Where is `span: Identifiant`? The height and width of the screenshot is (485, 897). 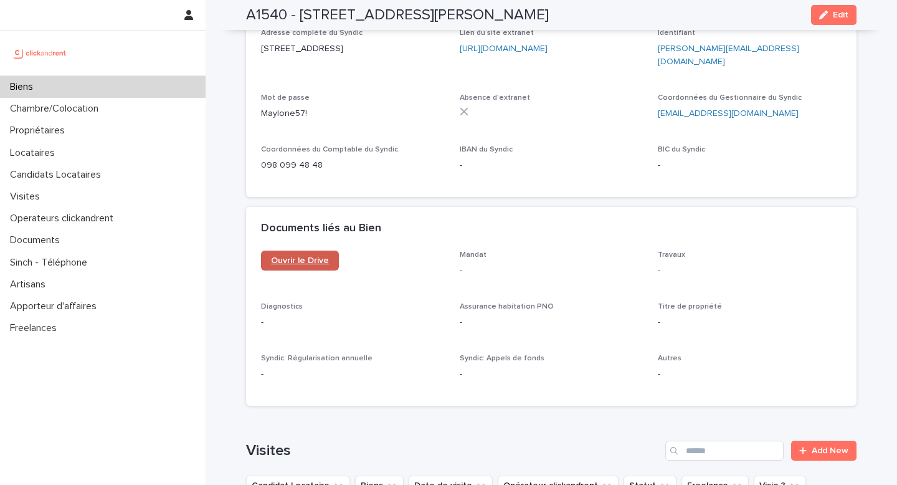 span: Identifiant is located at coordinates (676, 33).